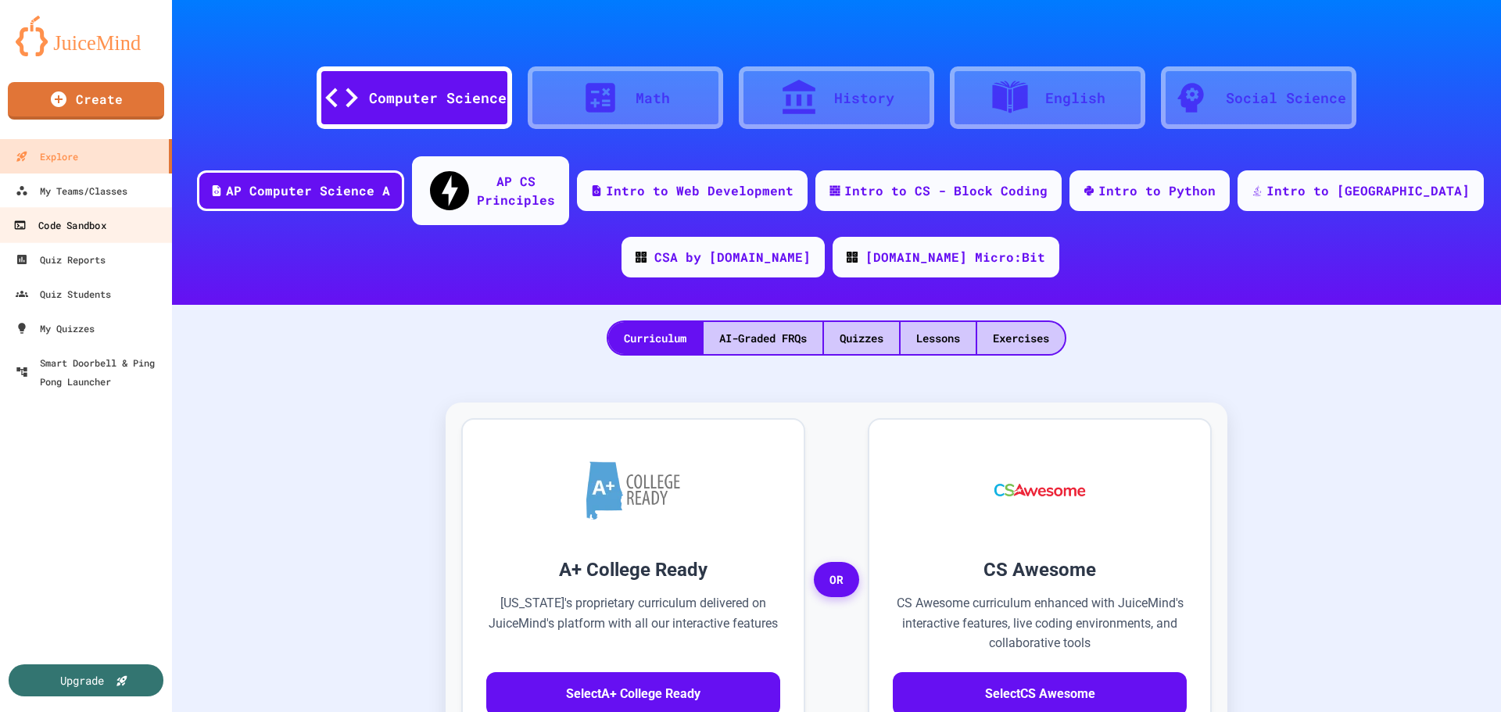  What do you see at coordinates (1286, 98) in the screenshot?
I see `div: Social Science` at bounding box center [1286, 98].